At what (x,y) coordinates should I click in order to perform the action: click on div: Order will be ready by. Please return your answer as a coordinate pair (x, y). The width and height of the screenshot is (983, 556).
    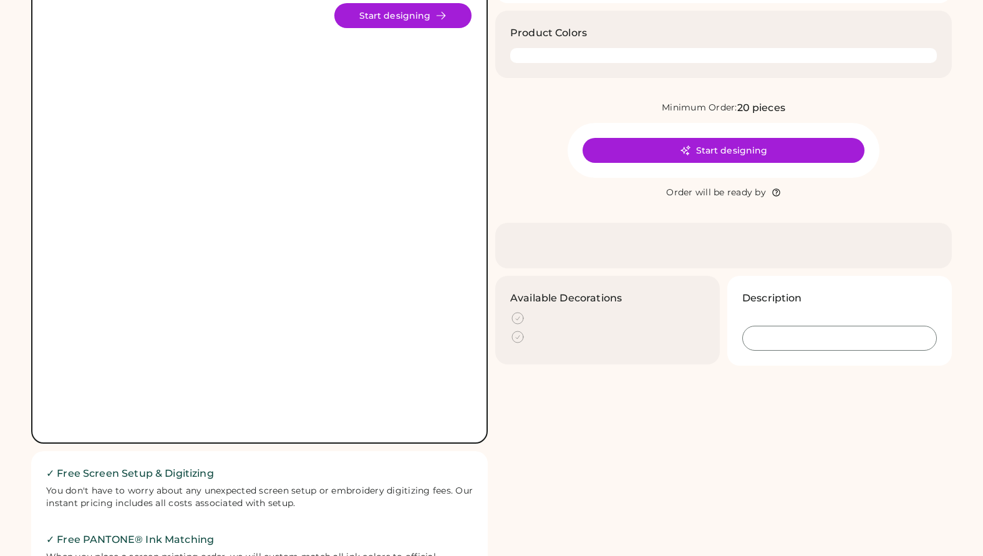
    Looking at the image, I should click on (716, 193).